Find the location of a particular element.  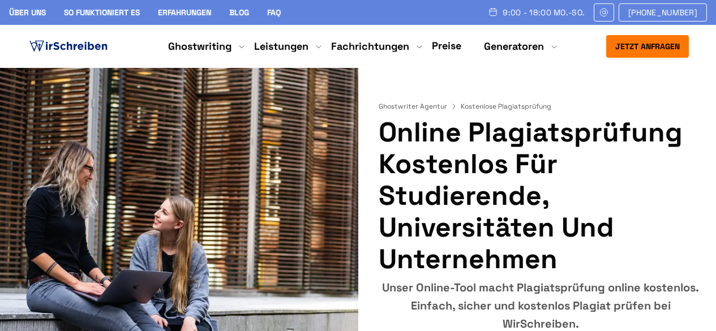

a: FAQ is located at coordinates (274, 12).